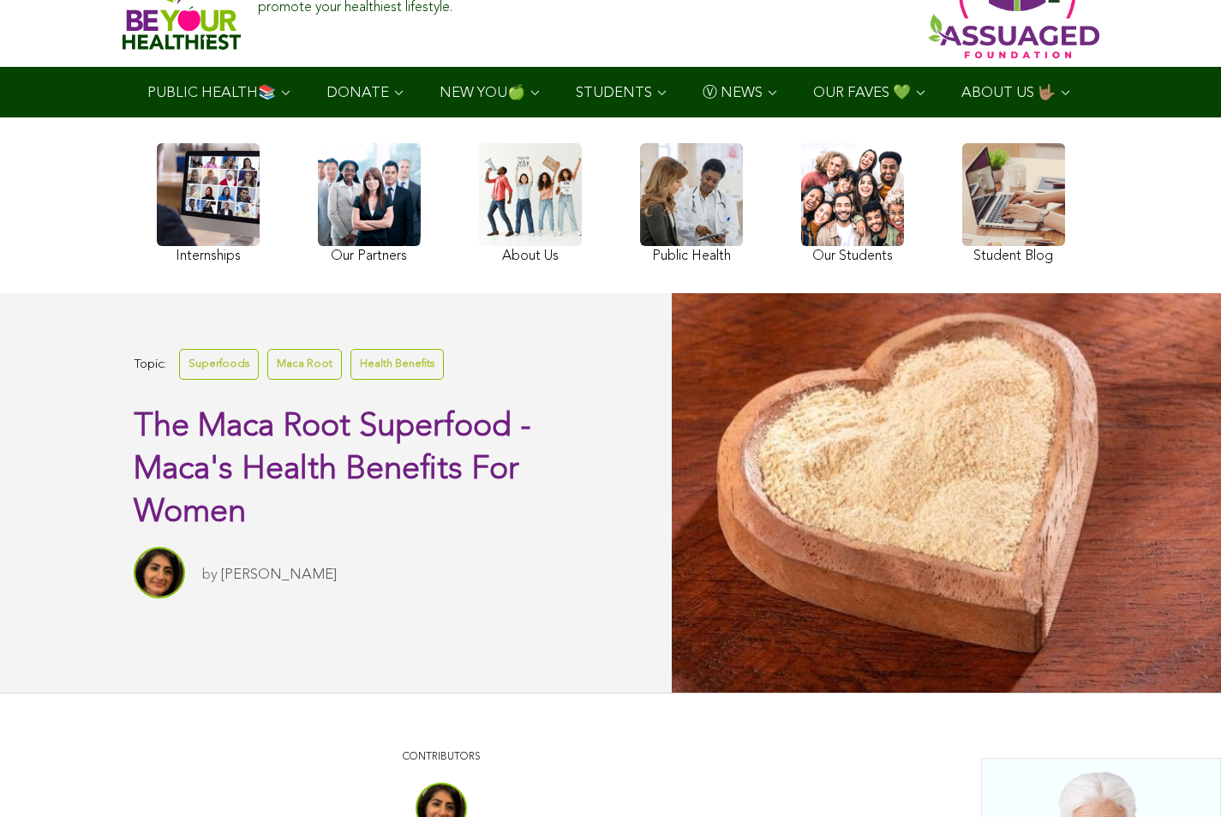 This screenshot has width=1221, height=817. What do you see at coordinates (219, 363) in the screenshot?
I see `a: Superfoods` at bounding box center [219, 363].